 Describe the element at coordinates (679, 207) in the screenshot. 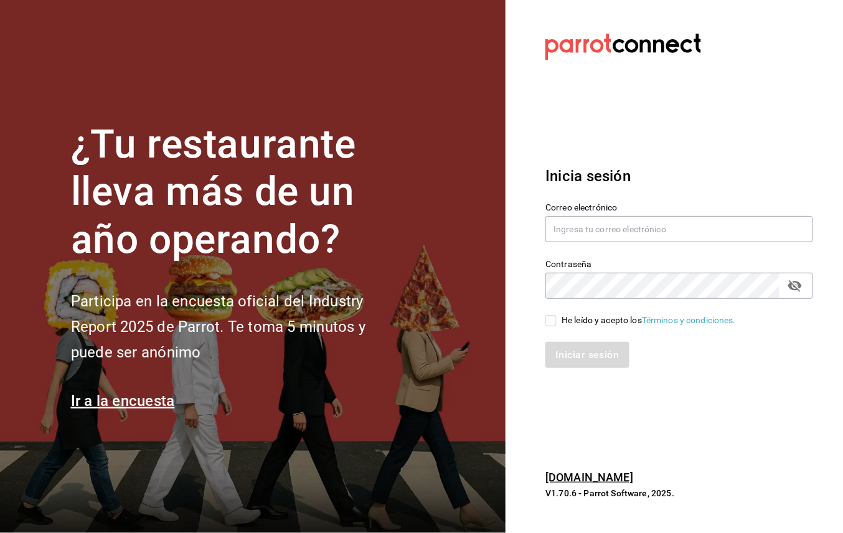

I see `label: Correo electrónico` at that location.